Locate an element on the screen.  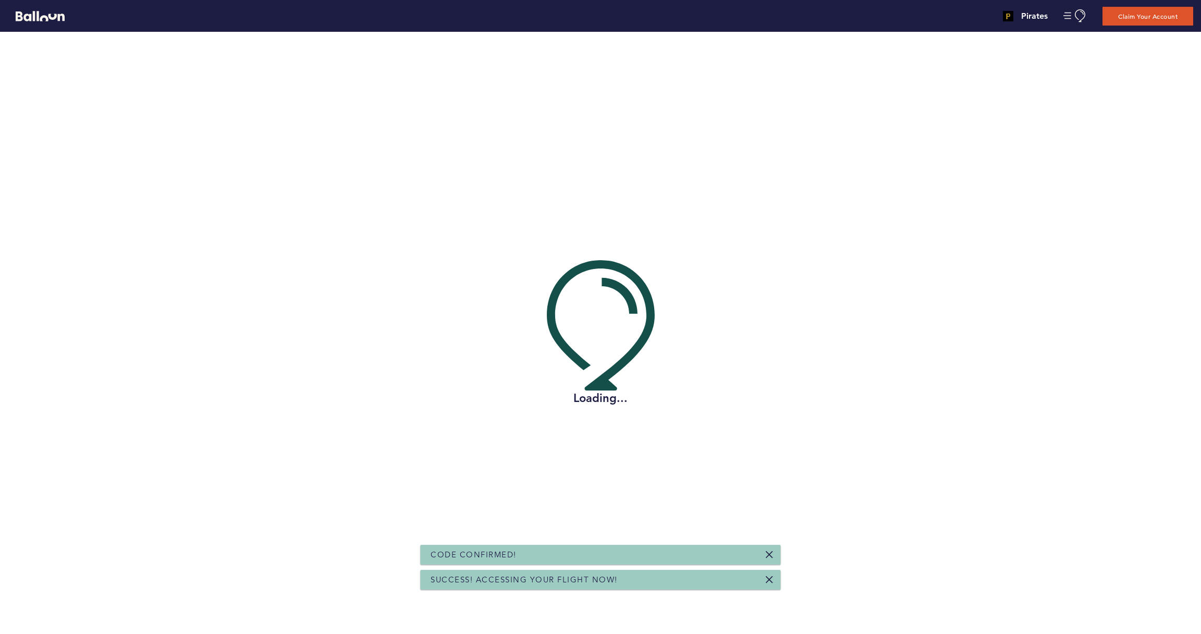
div: Success! Accessing your flight now! is located at coordinates (600, 580).